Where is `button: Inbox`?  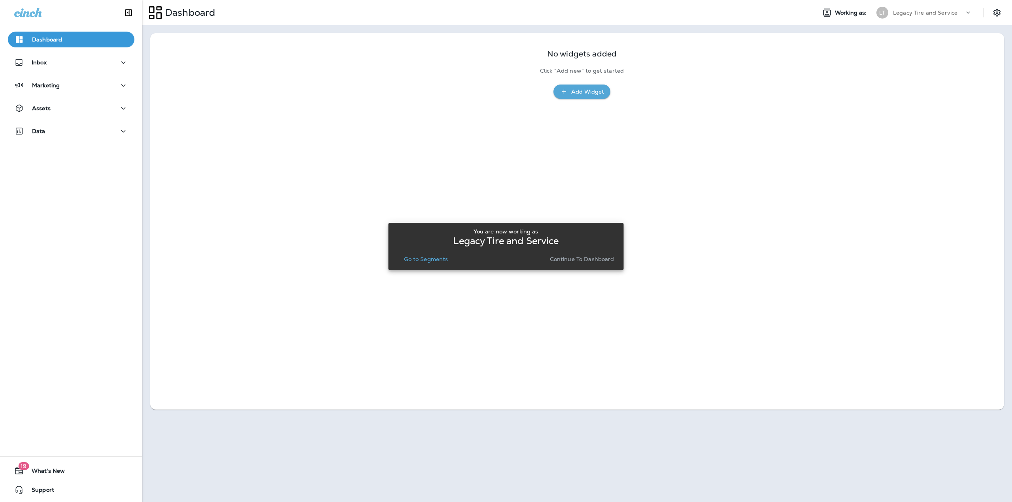 button: Inbox is located at coordinates (71, 62).